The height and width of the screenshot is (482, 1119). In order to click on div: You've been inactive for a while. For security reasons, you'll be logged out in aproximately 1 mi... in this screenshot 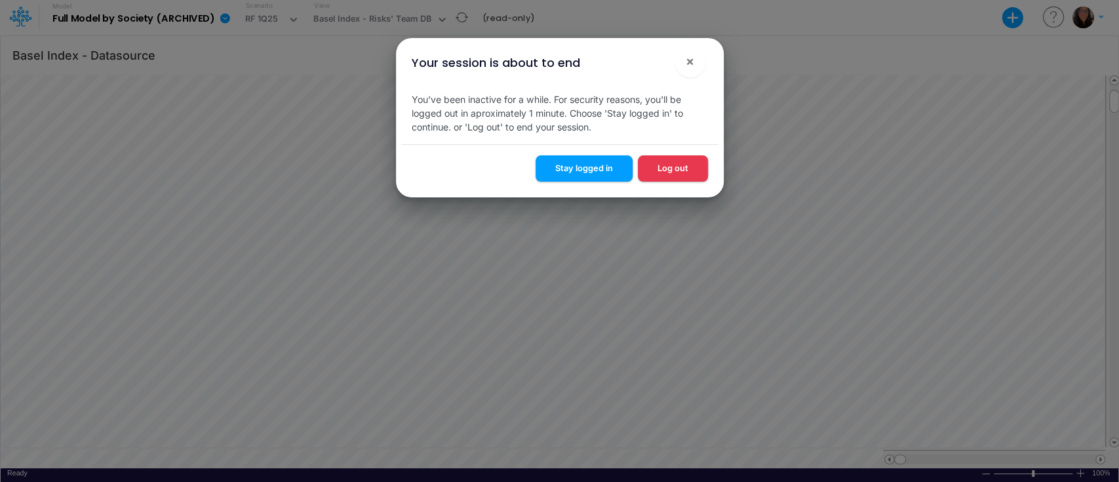, I will do `click(560, 113)`.